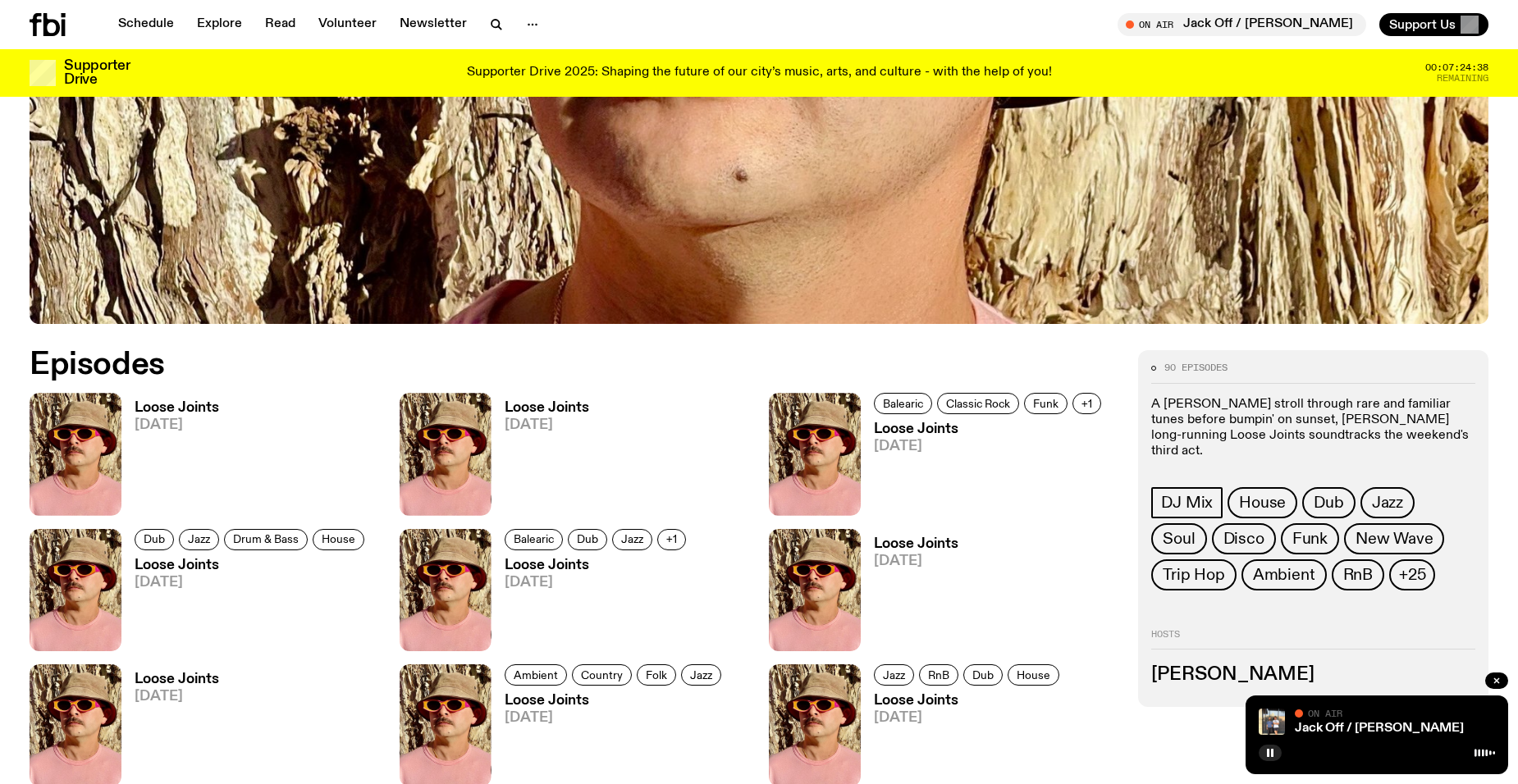  What do you see at coordinates (1272, 722) in the screenshot?
I see `img: Ricky Albeck + Violinist Tom on the street leaning against the front window of the fbi station` at bounding box center [1272, 722].